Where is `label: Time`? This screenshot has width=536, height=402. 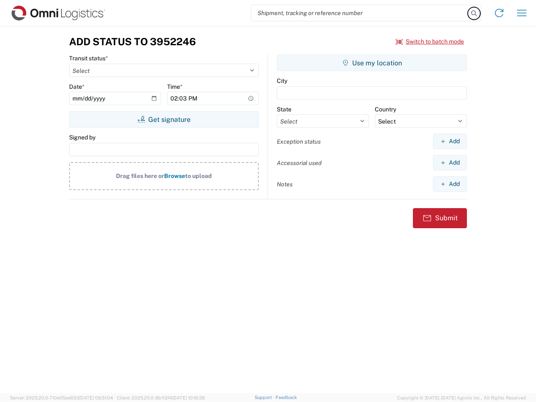 label: Time is located at coordinates (175, 87).